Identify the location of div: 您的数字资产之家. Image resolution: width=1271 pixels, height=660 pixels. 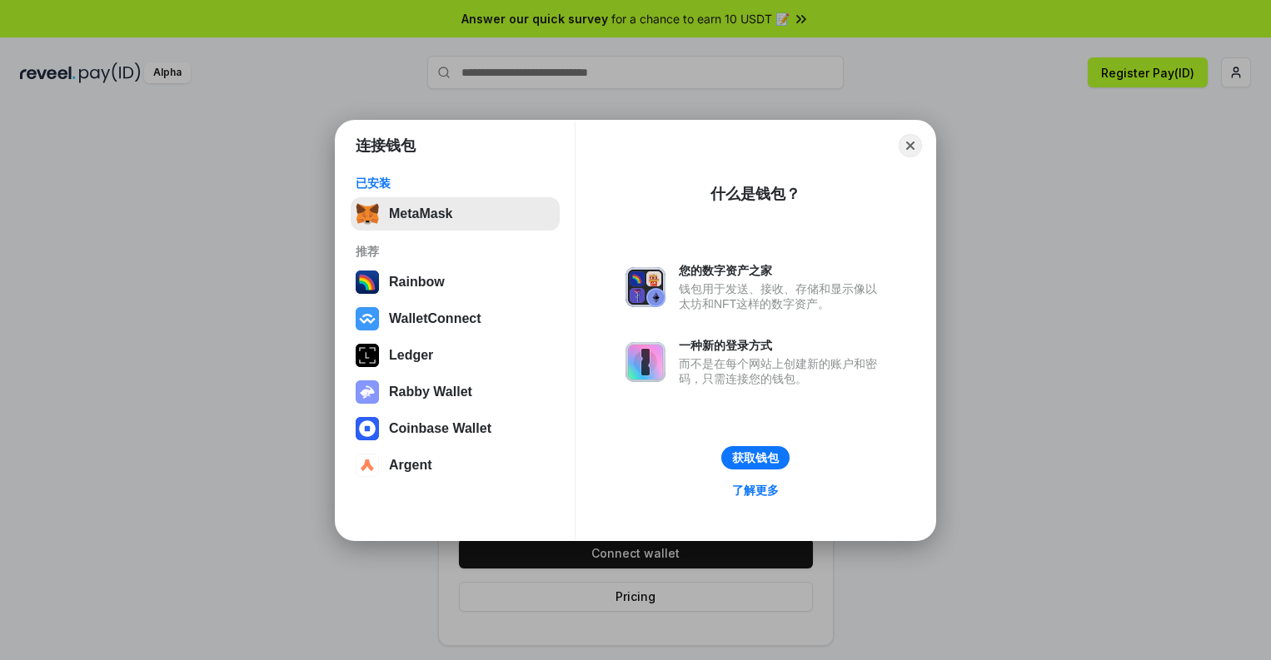
(782, 271).